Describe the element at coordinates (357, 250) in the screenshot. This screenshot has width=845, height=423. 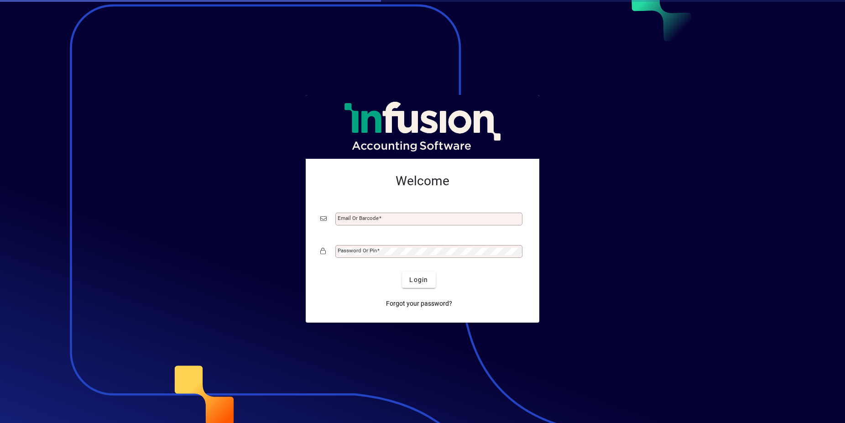
I see `mat-label: Password or Pin` at that location.